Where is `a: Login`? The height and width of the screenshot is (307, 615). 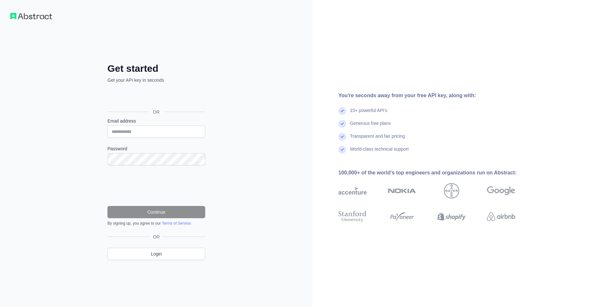
a: Login is located at coordinates (156, 254).